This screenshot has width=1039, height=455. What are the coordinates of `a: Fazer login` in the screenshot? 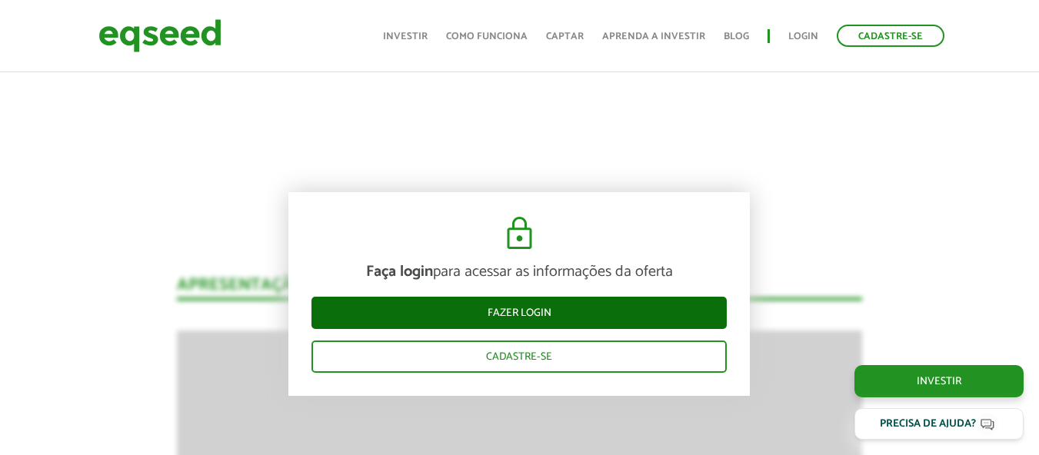 It's located at (519, 313).